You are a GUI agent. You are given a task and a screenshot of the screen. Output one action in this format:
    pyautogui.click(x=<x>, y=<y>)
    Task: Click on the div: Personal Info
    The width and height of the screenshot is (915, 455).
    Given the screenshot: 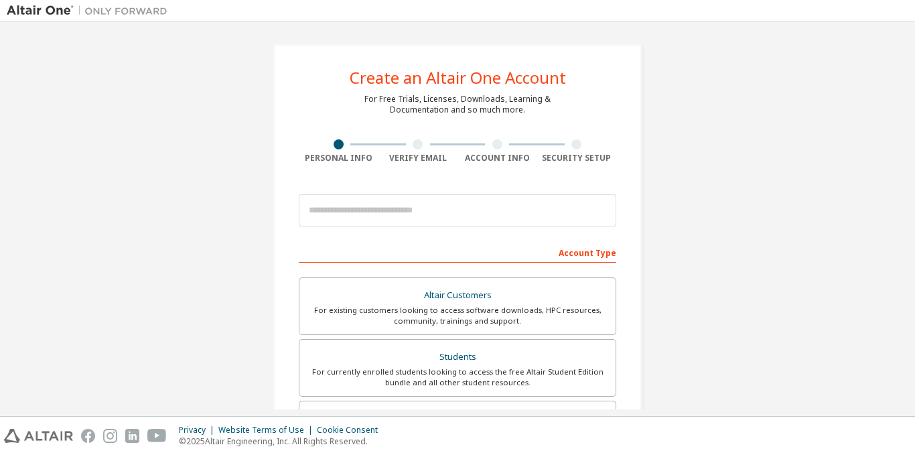 What is the action you would take?
    pyautogui.click(x=338, y=158)
    